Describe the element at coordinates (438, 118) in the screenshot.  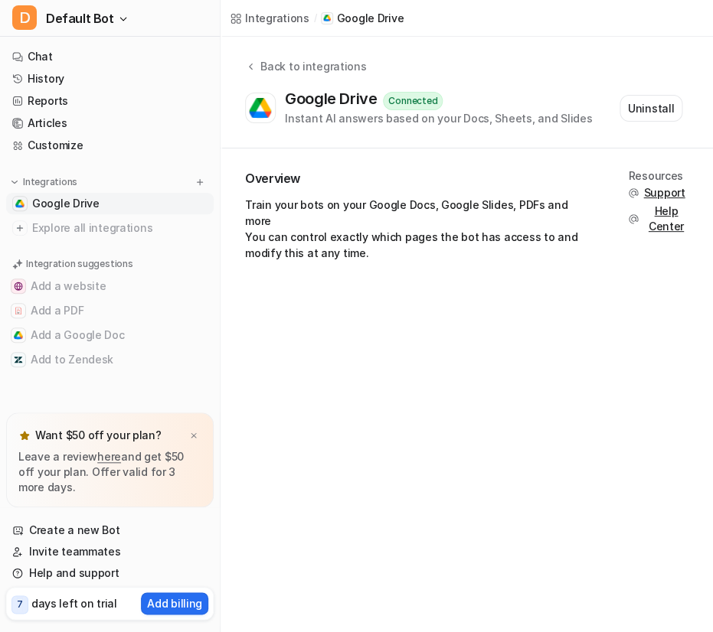
I see `div: Instant AI answers based on your Docs, Sheets, and Slides` at that location.